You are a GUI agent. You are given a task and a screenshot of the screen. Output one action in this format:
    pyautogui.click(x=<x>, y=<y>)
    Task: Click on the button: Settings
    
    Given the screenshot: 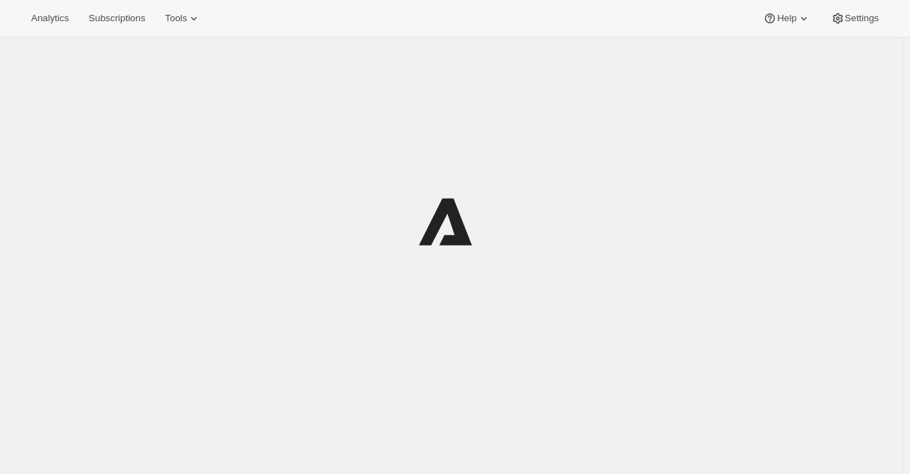 What is the action you would take?
    pyautogui.click(x=855, y=18)
    